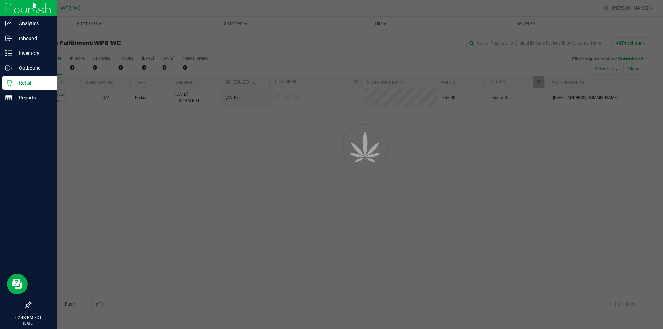 The width and height of the screenshot is (663, 329). I want to click on p: Outbound, so click(33, 68).